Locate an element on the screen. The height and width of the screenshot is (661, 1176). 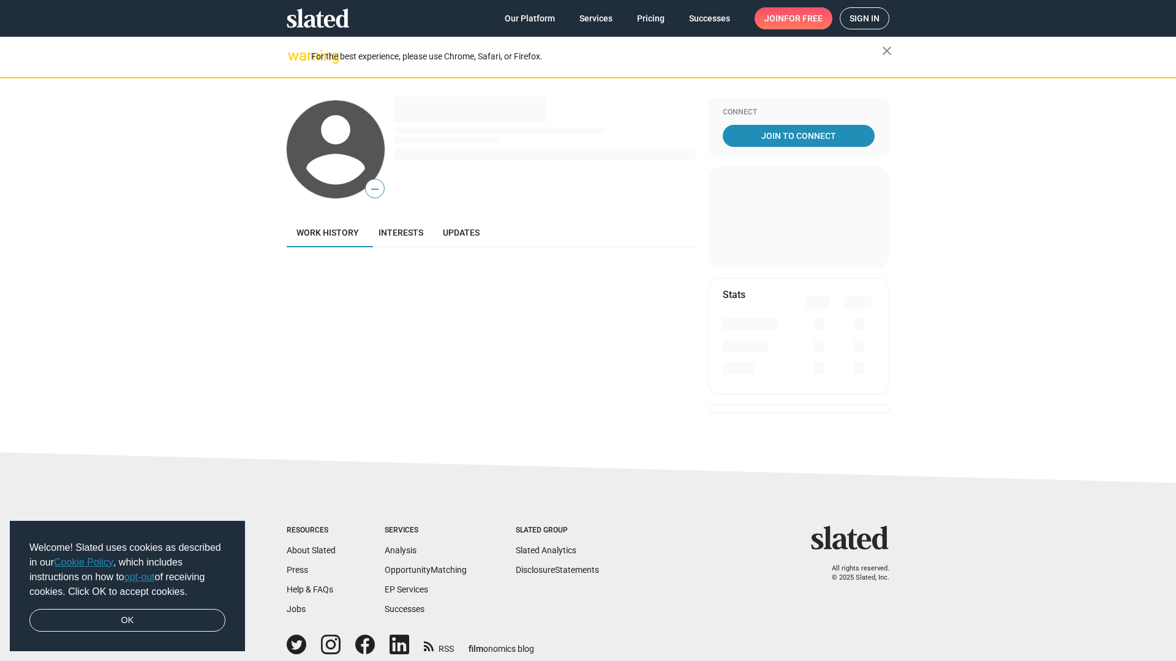
mat-icon: warning is located at coordinates (295, 56).